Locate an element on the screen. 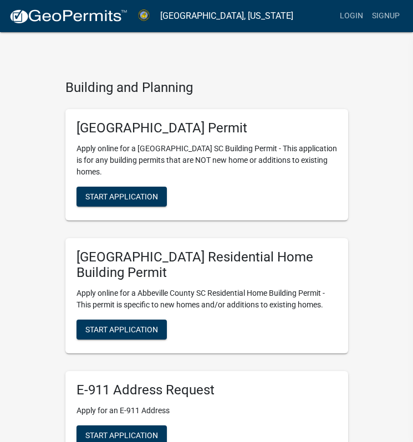  p: Apply for an E-911 Address is located at coordinates (207, 410).